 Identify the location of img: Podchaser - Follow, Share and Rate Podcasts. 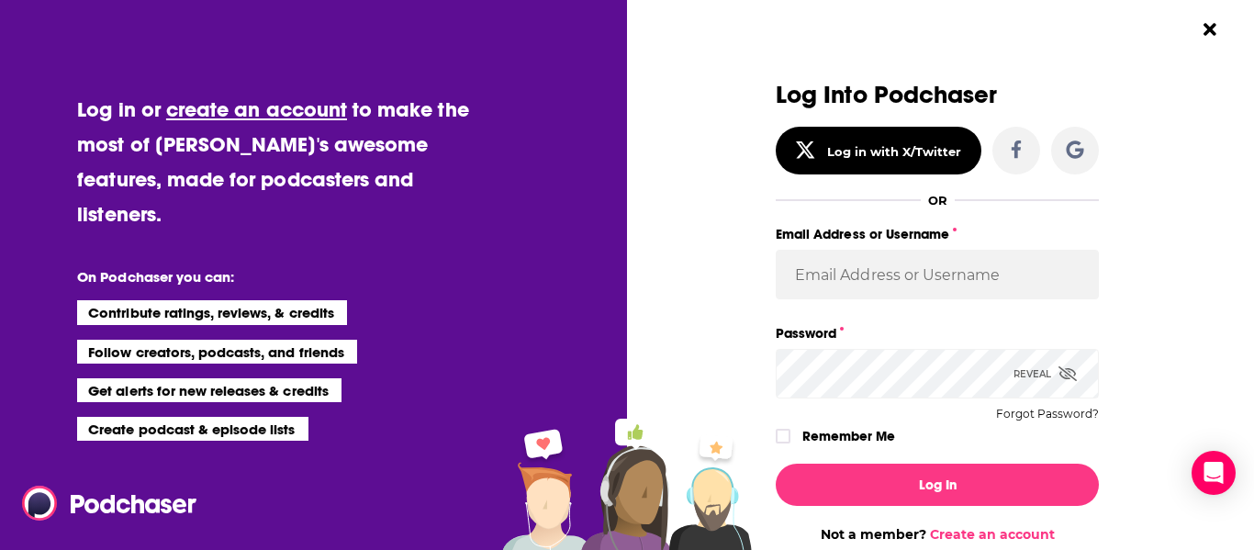
(110, 503).